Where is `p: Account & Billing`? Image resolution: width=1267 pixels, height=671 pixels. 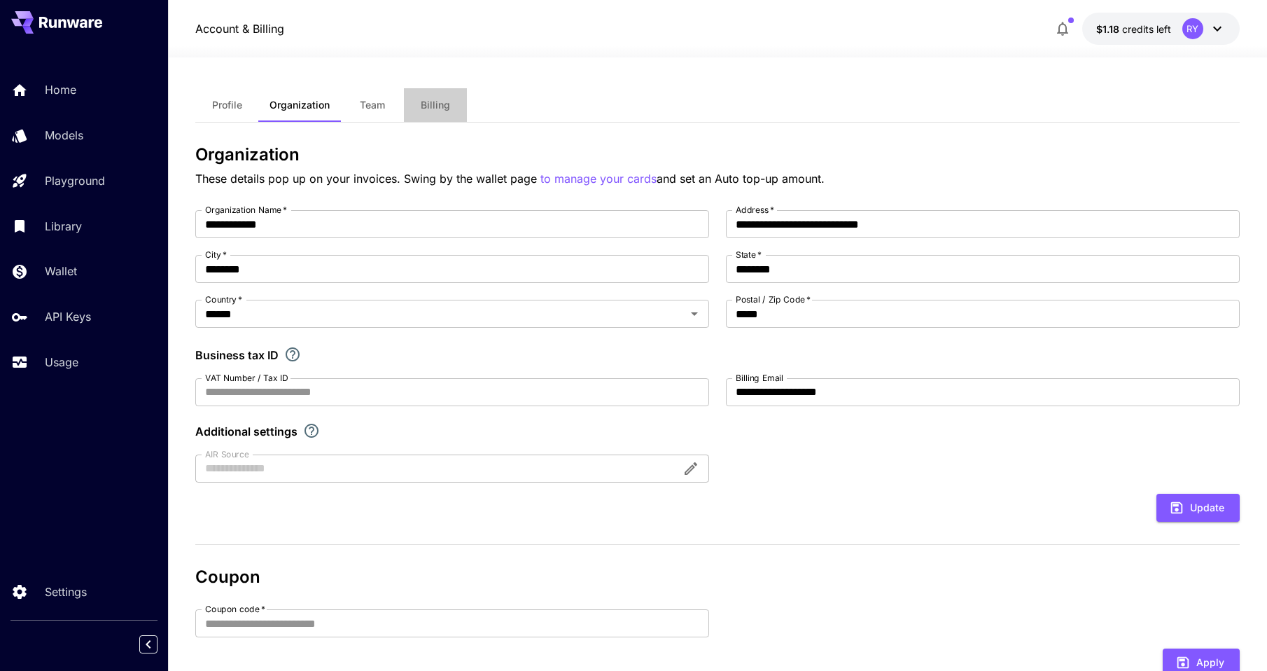 p: Account & Billing is located at coordinates (239, 29).